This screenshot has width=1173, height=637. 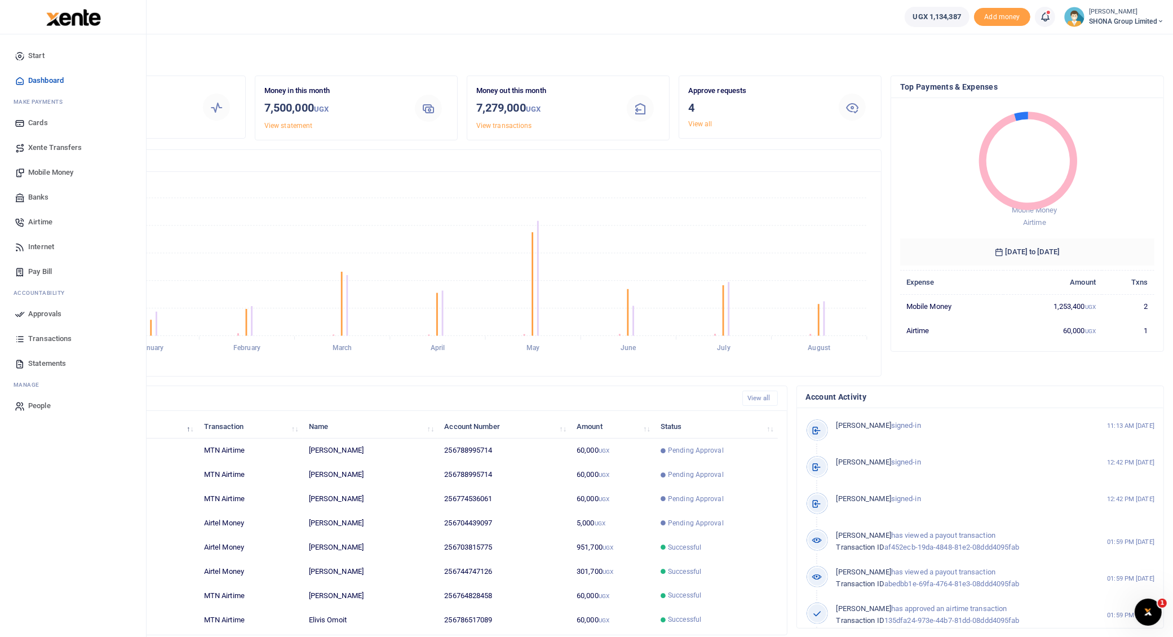 What do you see at coordinates (40, 222) in the screenshot?
I see `span: Airtime` at bounding box center [40, 222].